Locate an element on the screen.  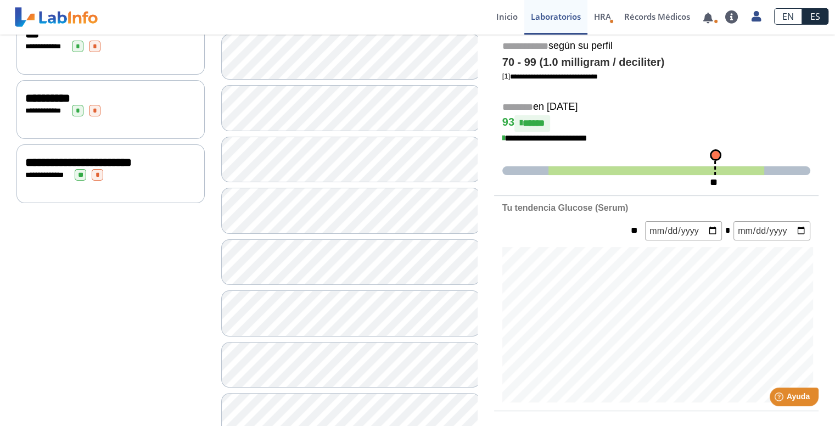
h5: según su perfil is located at coordinates (656, 46).